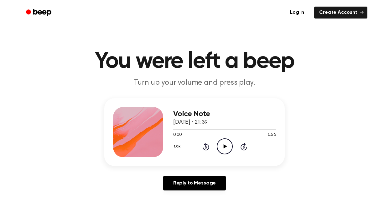 Image resolution: width=389 pixels, height=219 pixels. What do you see at coordinates (225, 114) in the screenshot?
I see `h3: Voice Note` at bounding box center [225, 114].